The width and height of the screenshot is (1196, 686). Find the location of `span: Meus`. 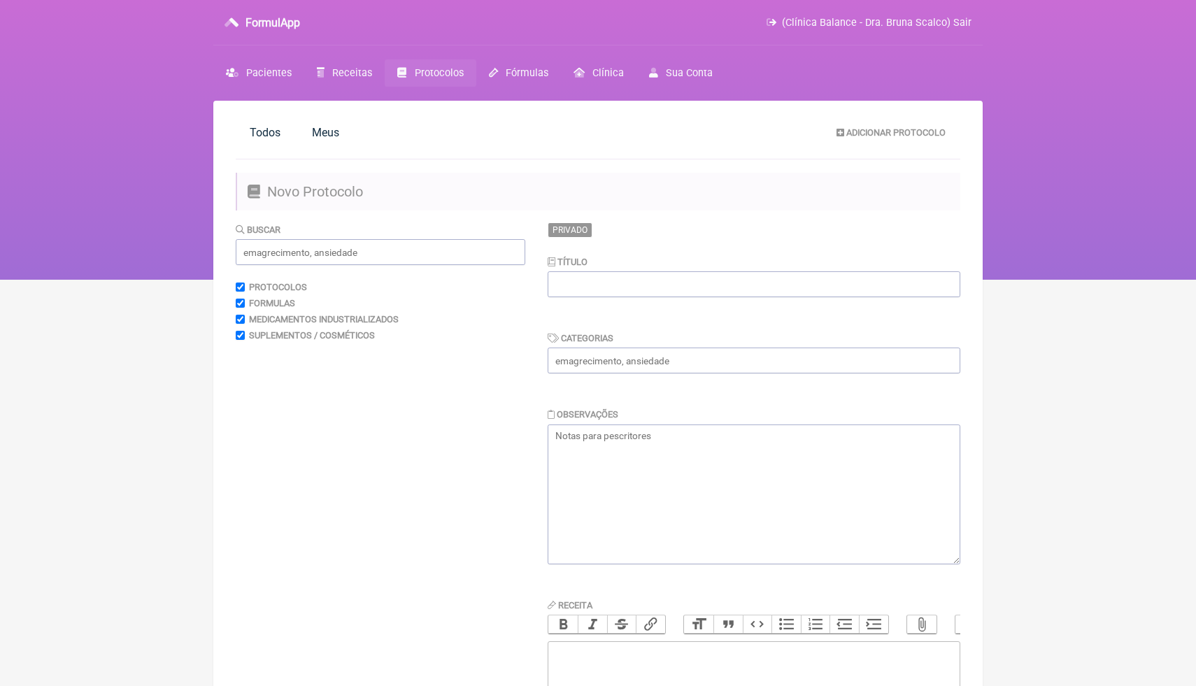

span: Meus is located at coordinates (325, 132).